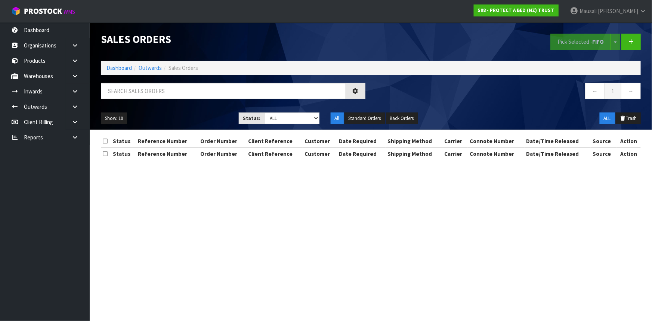  I want to click on h1: Sales Orders, so click(233, 39).